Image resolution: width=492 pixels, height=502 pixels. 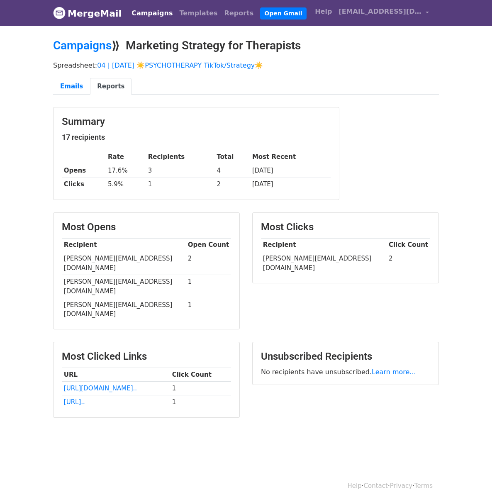 What do you see at coordinates (246, 65) in the screenshot?
I see `p: Spreadsheet:` at bounding box center [246, 65].